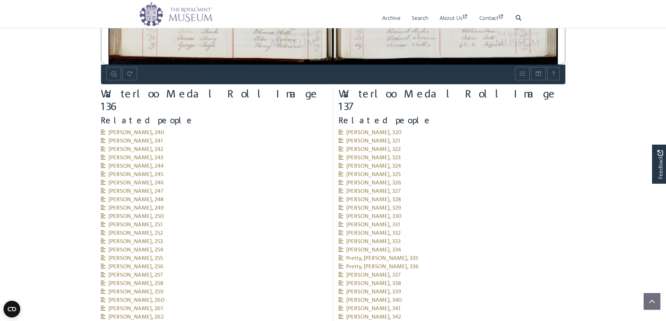  Describe the element at coordinates (214, 100) in the screenshot. I see `h2: Waterloo Medal Roll Image 136` at that location.